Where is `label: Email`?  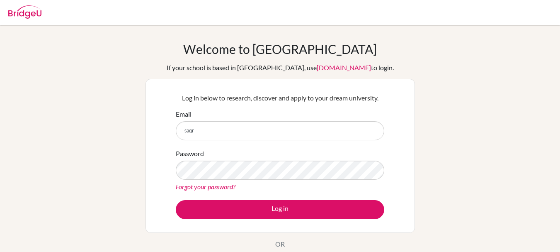 label: Email is located at coordinates (184, 114).